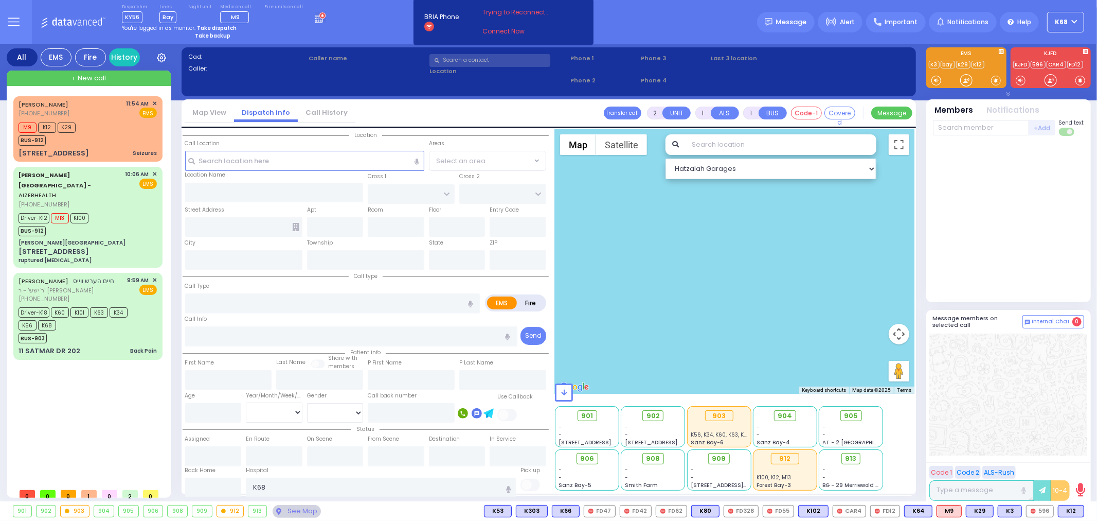  Describe the element at coordinates (209, 112) in the screenshot. I see `a: Map View` at that location.